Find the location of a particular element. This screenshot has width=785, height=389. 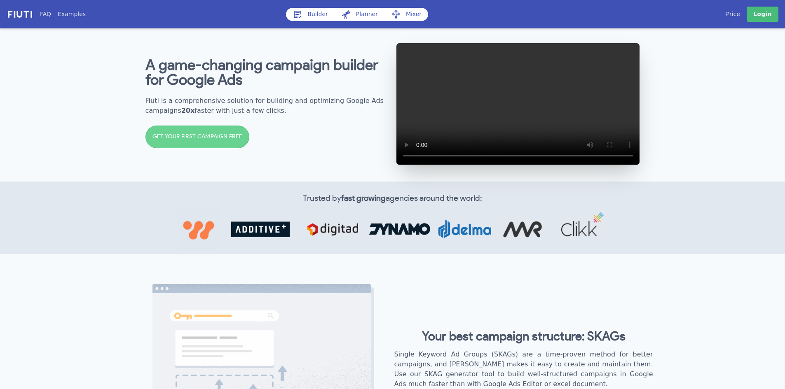

a: GET YOUR FIRST CAMPAIGN FREE is located at coordinates (197, 137).